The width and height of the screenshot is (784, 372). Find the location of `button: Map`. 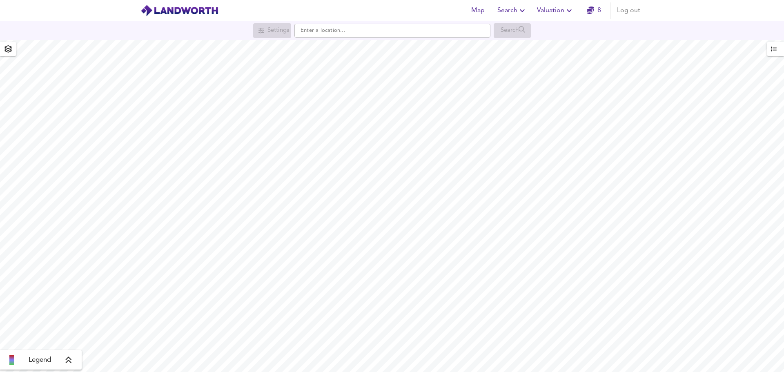

button: Map is located at coordinates (478, 11).